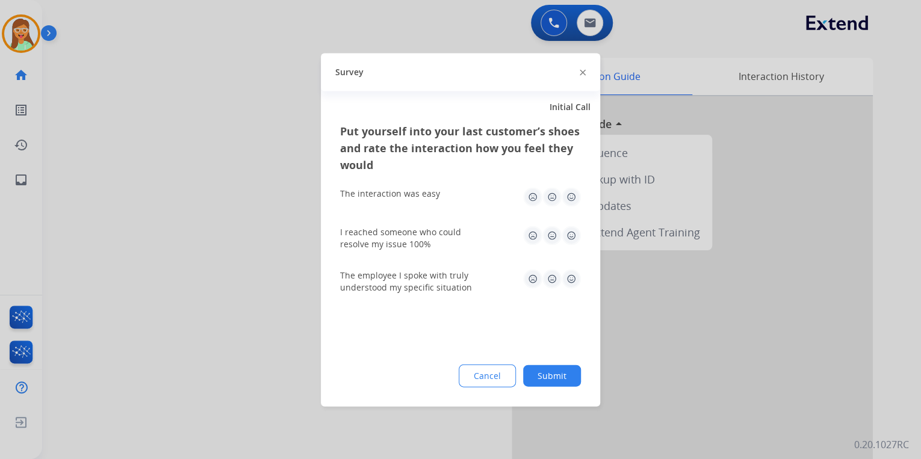 This screenshot has width=921, height=459. I want to click on div: The employee I spoke with truly understood my specific situation, so click(412, 281).